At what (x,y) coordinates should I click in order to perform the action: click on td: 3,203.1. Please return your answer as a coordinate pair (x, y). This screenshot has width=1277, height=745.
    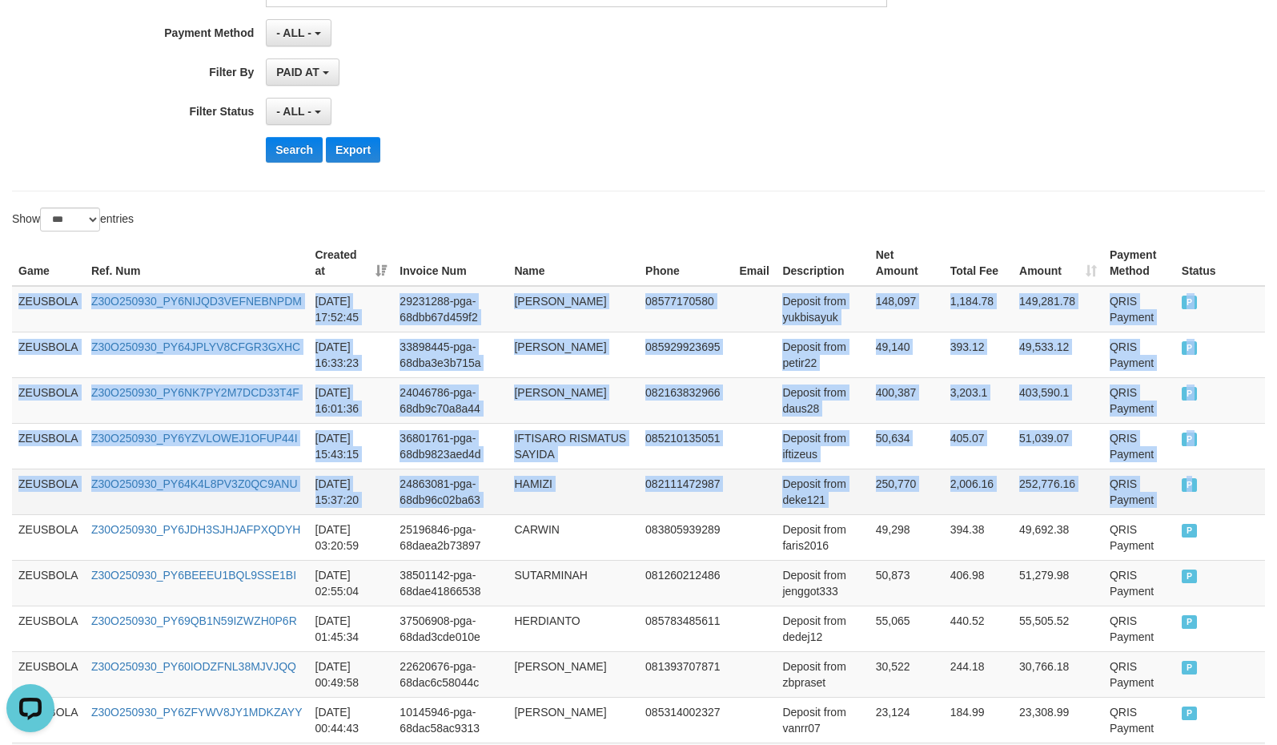
    Looking at the image, I should click on (979, 400).